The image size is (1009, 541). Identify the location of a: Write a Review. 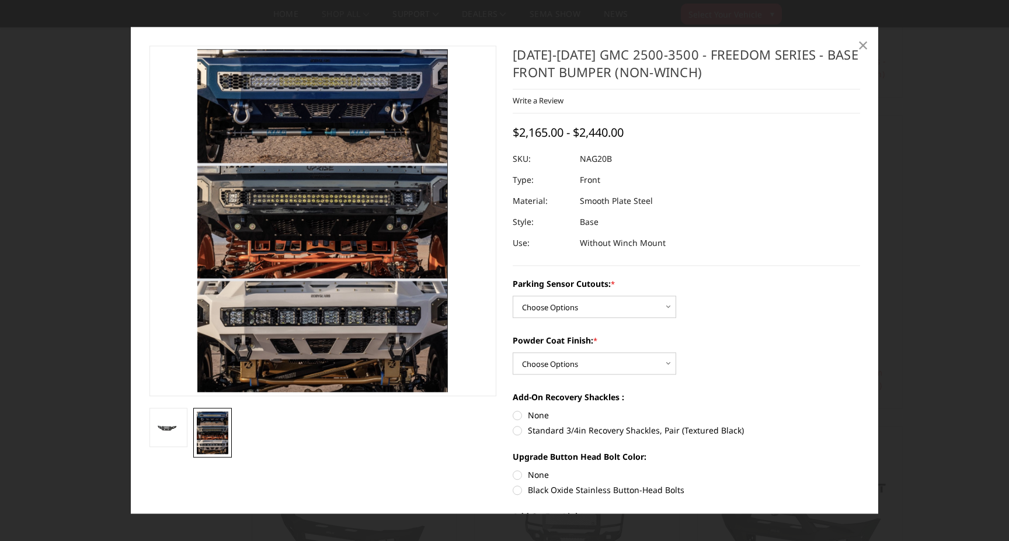
(538, 101).